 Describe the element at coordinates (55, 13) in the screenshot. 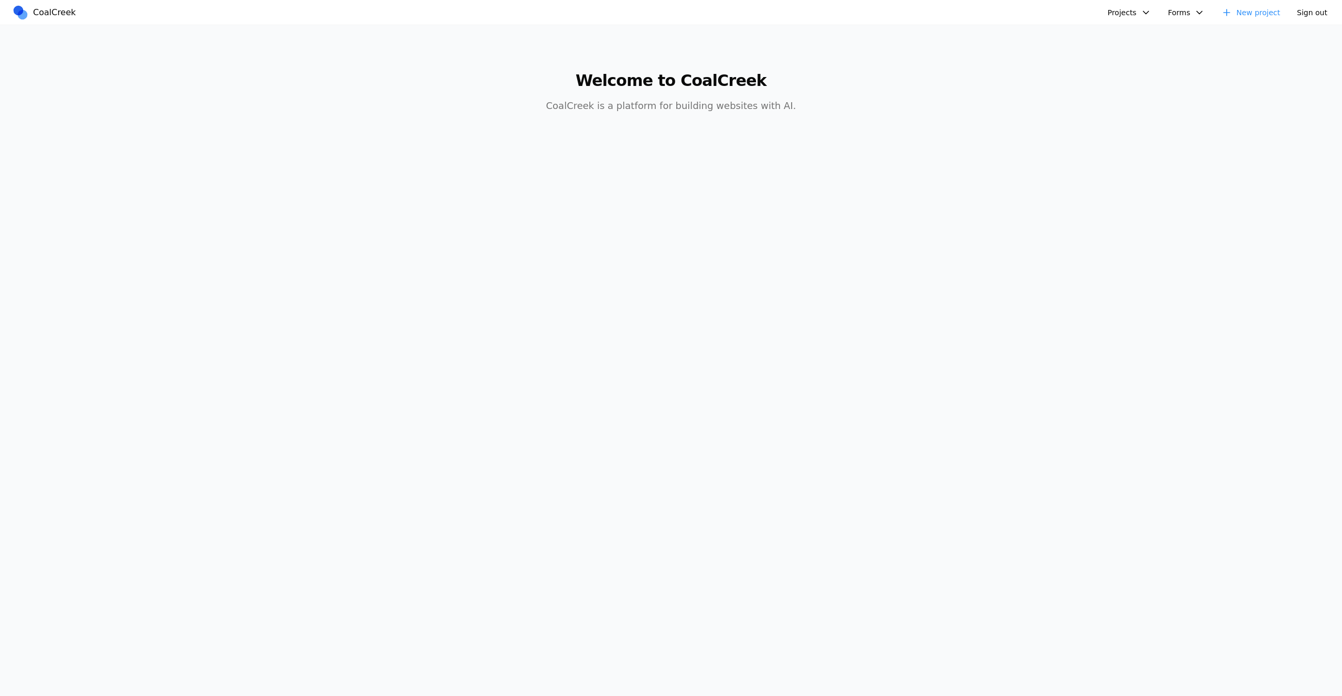

I see `span: CoalCreek` at that location.